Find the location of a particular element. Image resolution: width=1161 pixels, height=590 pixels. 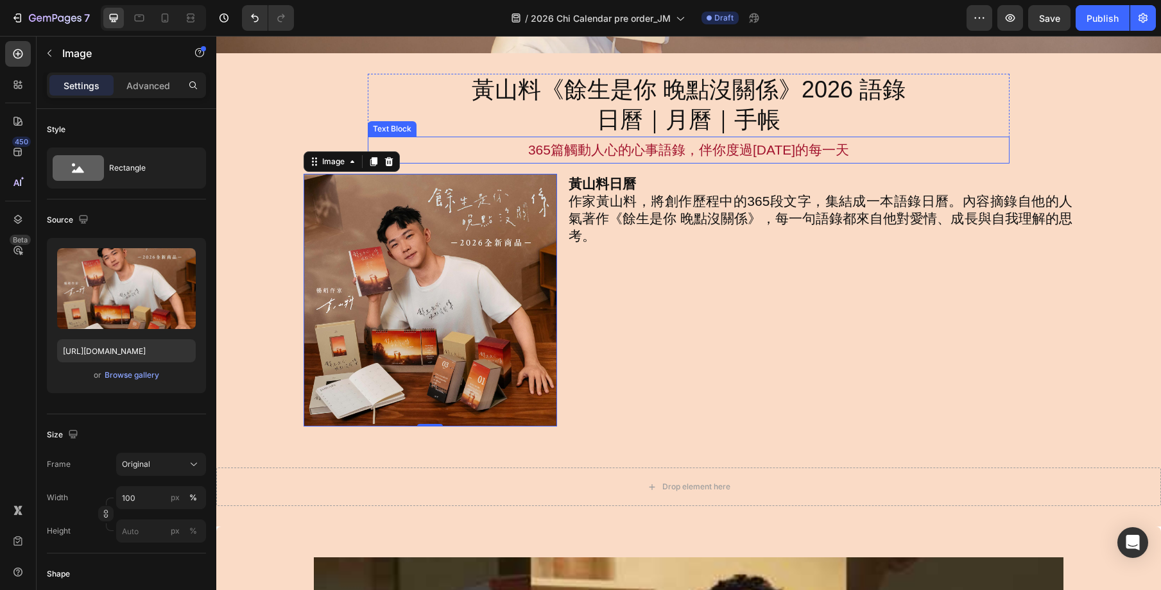

label: Width is located at coordinates (57, 498).